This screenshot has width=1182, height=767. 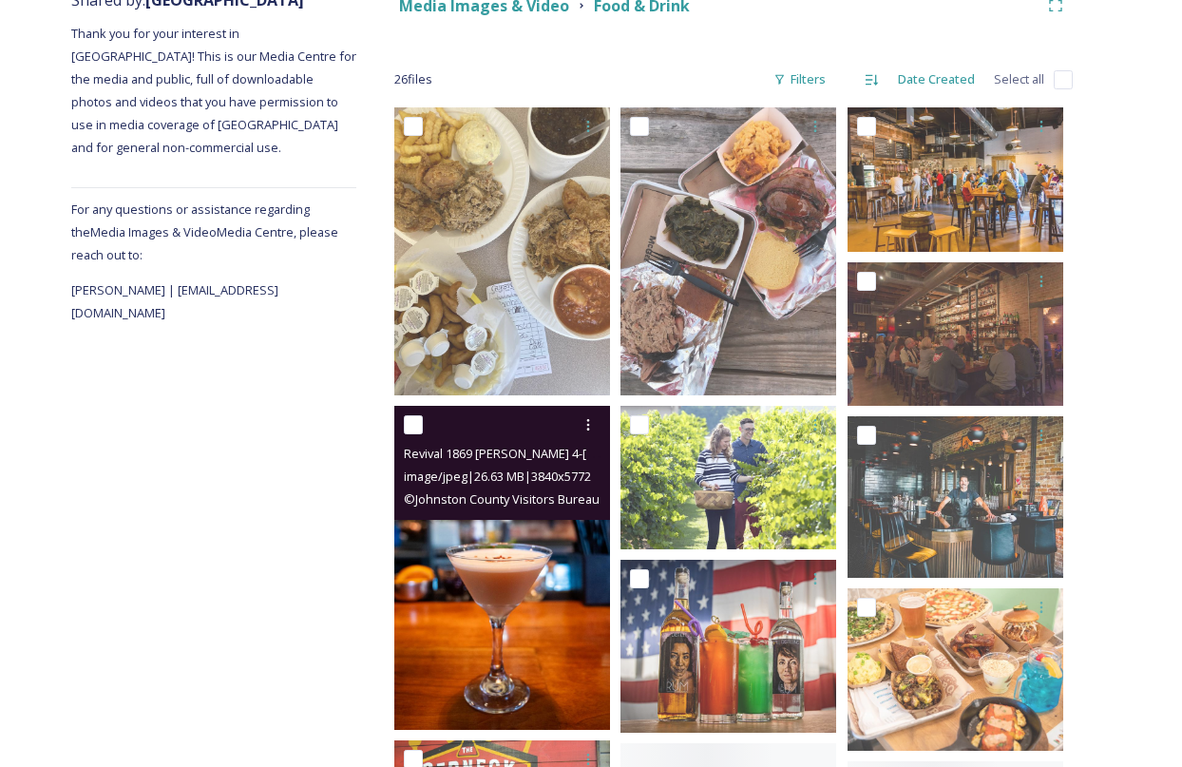 I want to click on img: Redneck Barbecue Lab 11-Johnston%20County%20Visitors%20Bureau.jpg, so click(x=728, y=251).